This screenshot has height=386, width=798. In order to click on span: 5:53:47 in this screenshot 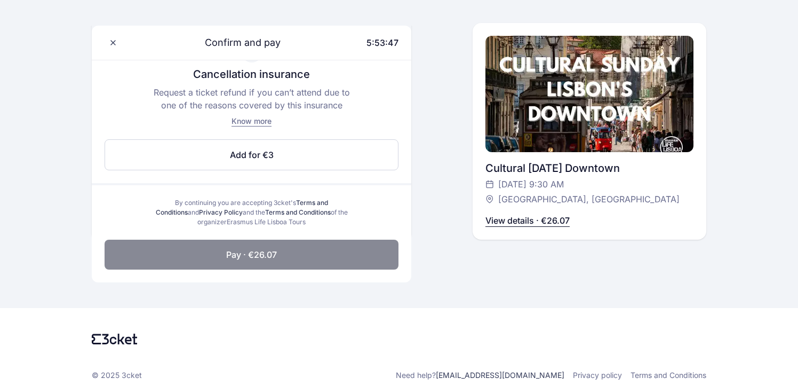, I will do `click(382, 43)`.